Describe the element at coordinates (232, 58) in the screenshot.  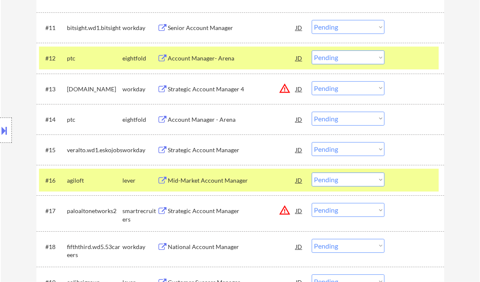
I see `div: Account Manager- Arena` at that location.